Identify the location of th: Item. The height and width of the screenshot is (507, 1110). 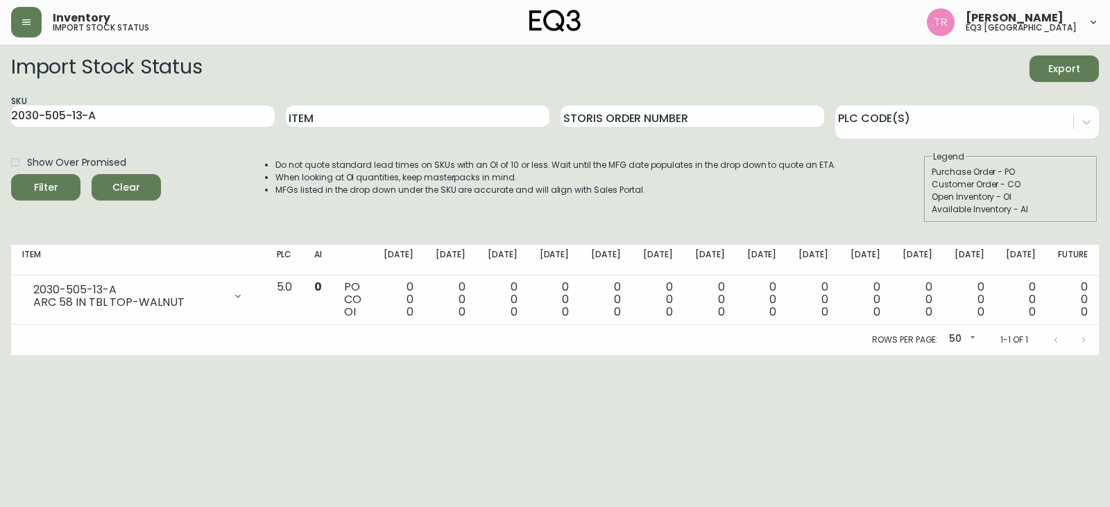
(138, 260).